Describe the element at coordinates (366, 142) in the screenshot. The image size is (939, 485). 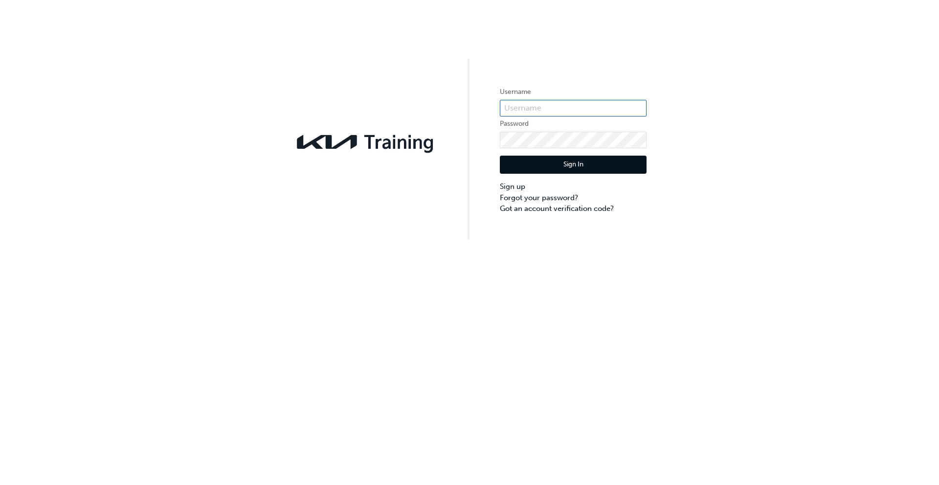
I see `img: kia-training` at that location.